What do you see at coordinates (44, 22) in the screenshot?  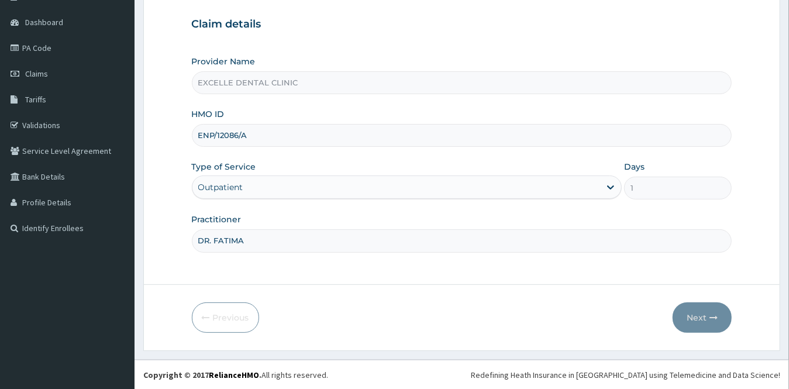 I see `span: Dashboard` at bounding box center [44, 22].